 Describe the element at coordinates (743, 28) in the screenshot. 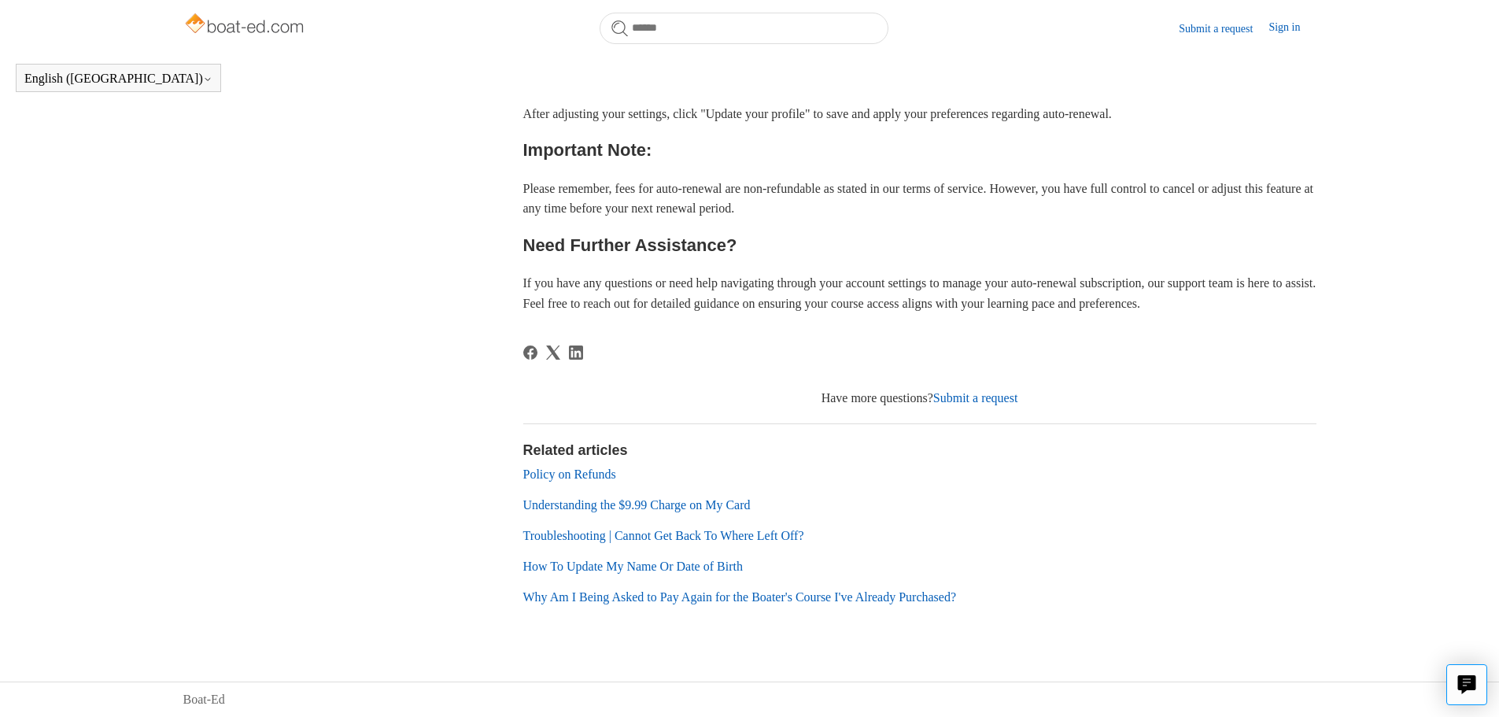

I see `input: Search` at that location.